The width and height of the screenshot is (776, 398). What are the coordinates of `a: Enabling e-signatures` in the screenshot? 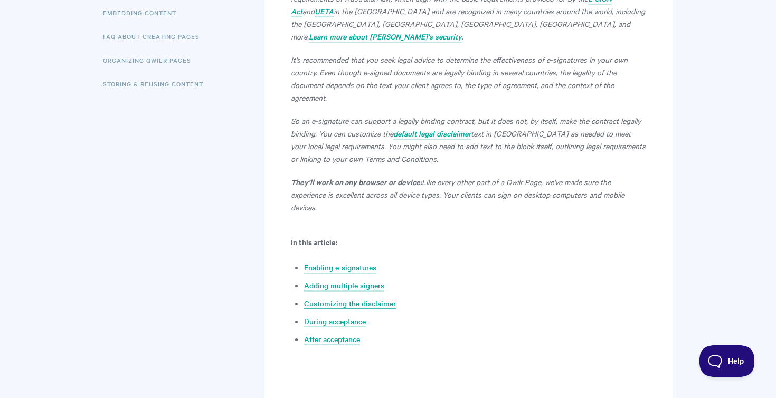 It's located at (340, 268).